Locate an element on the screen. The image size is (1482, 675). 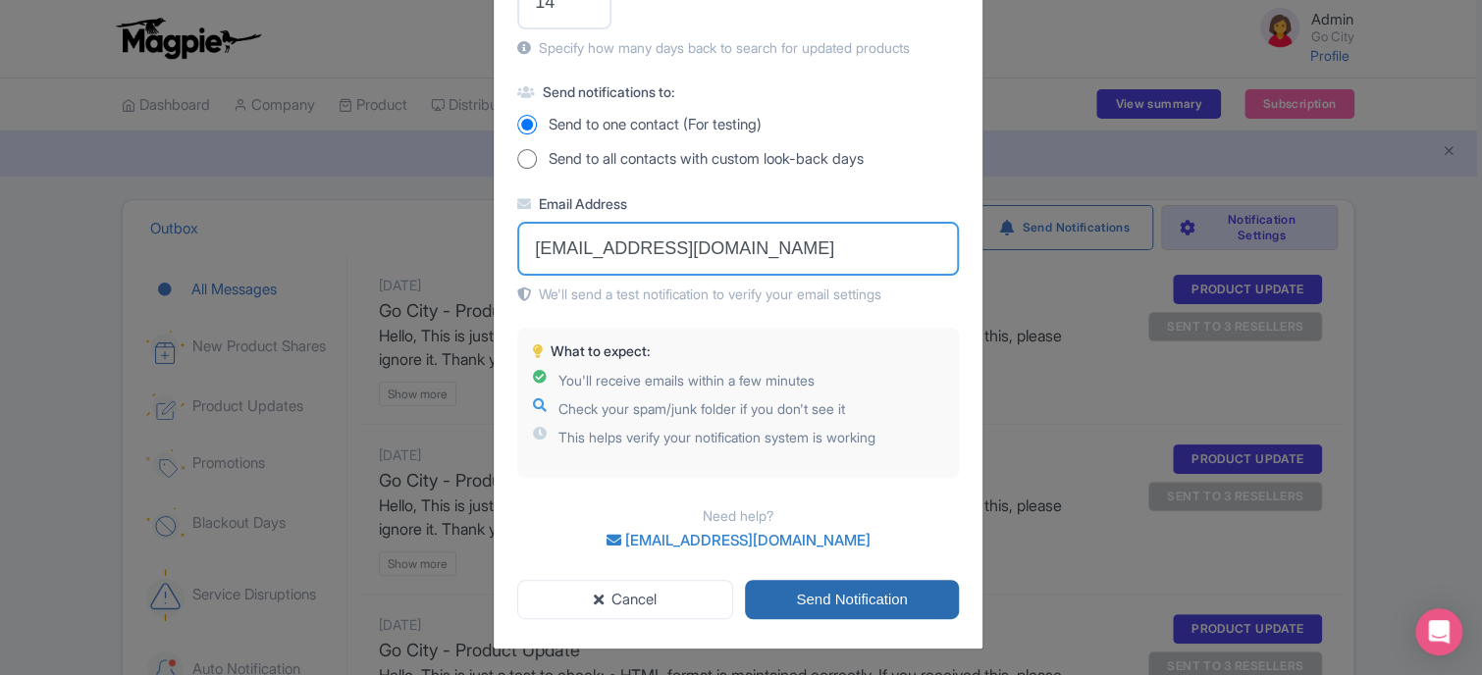
span: You'll receive emails within a few minutes is located at coordinates (686, 380).